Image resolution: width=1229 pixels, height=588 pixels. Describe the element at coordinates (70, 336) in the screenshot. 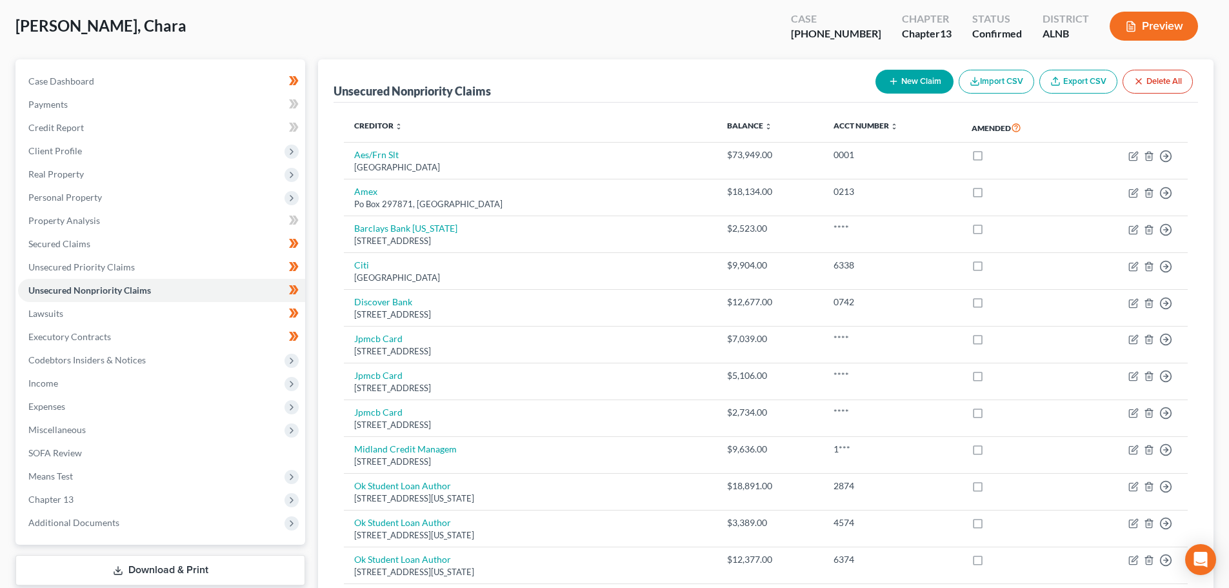

I see `span: Executory Contracts` at that location.